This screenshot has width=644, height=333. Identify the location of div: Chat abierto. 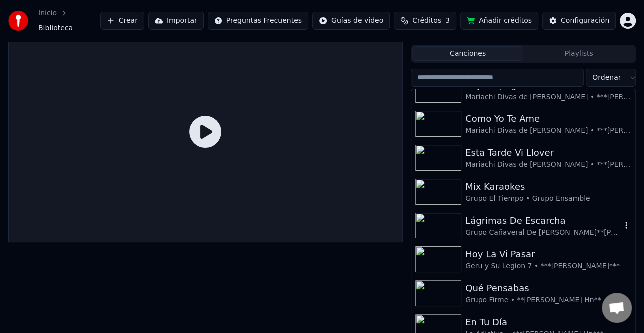
(617, 308).